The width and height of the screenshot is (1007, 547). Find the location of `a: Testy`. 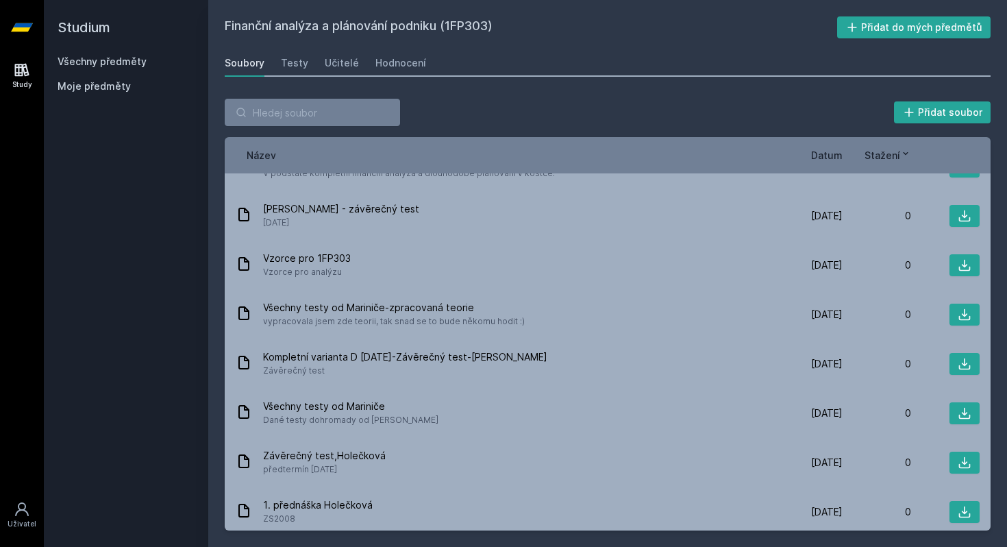

a: Testy is located at coordinates (295, 63).